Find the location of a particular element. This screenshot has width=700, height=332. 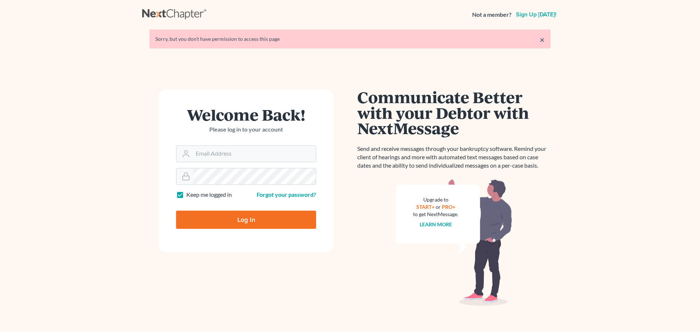

strong: Not a member? is located at coordinates (492, 15).